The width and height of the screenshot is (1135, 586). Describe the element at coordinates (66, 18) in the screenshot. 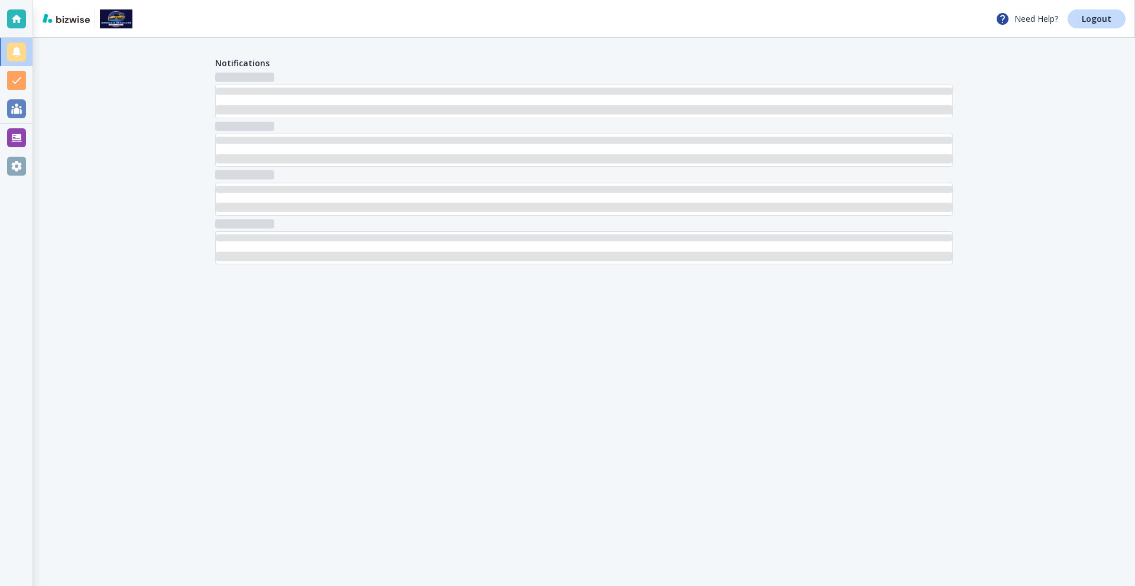

I see `img: bizwise` at that location.